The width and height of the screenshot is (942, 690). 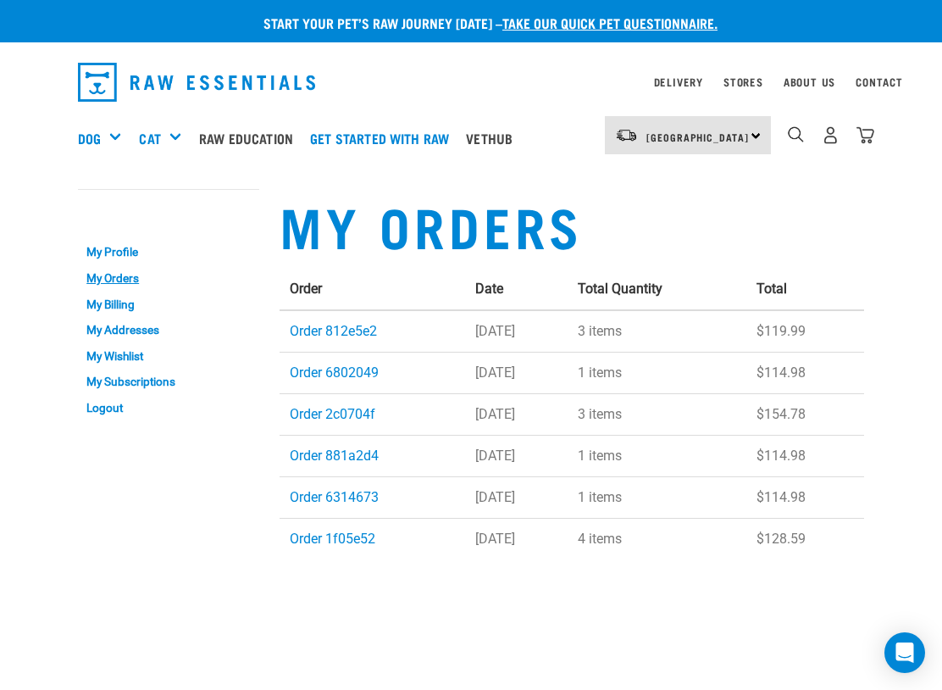 What do you see at coordinates (657, 538) in the screenshot?
I see `td: 4 items` at bounding box center [657, 538].